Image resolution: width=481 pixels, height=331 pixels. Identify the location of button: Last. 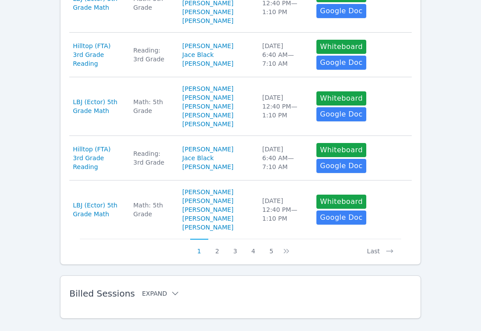
(380, 247).